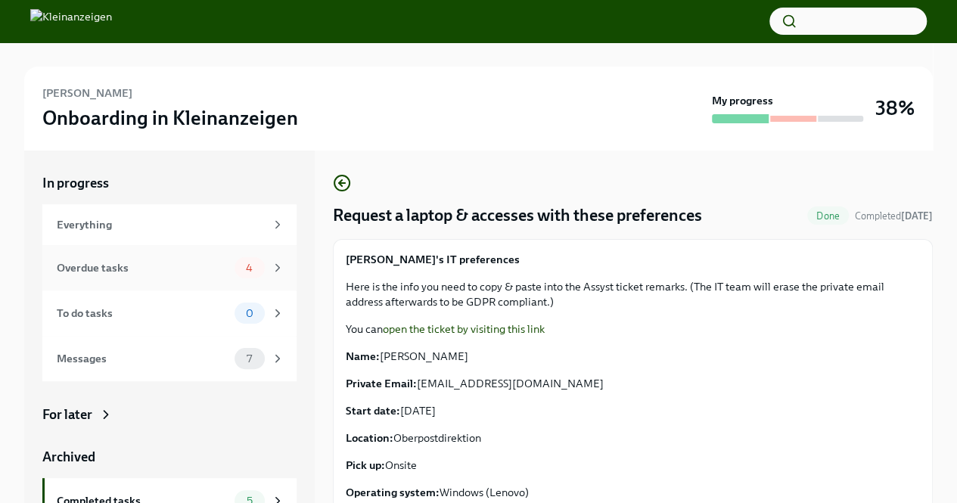 The image size is (957, 503). I want to click on strong: Location:, so click(369, 438).